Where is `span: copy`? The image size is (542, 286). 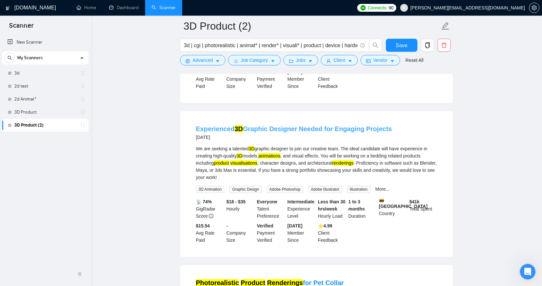 span: copy is located at coordinates (427, 45).